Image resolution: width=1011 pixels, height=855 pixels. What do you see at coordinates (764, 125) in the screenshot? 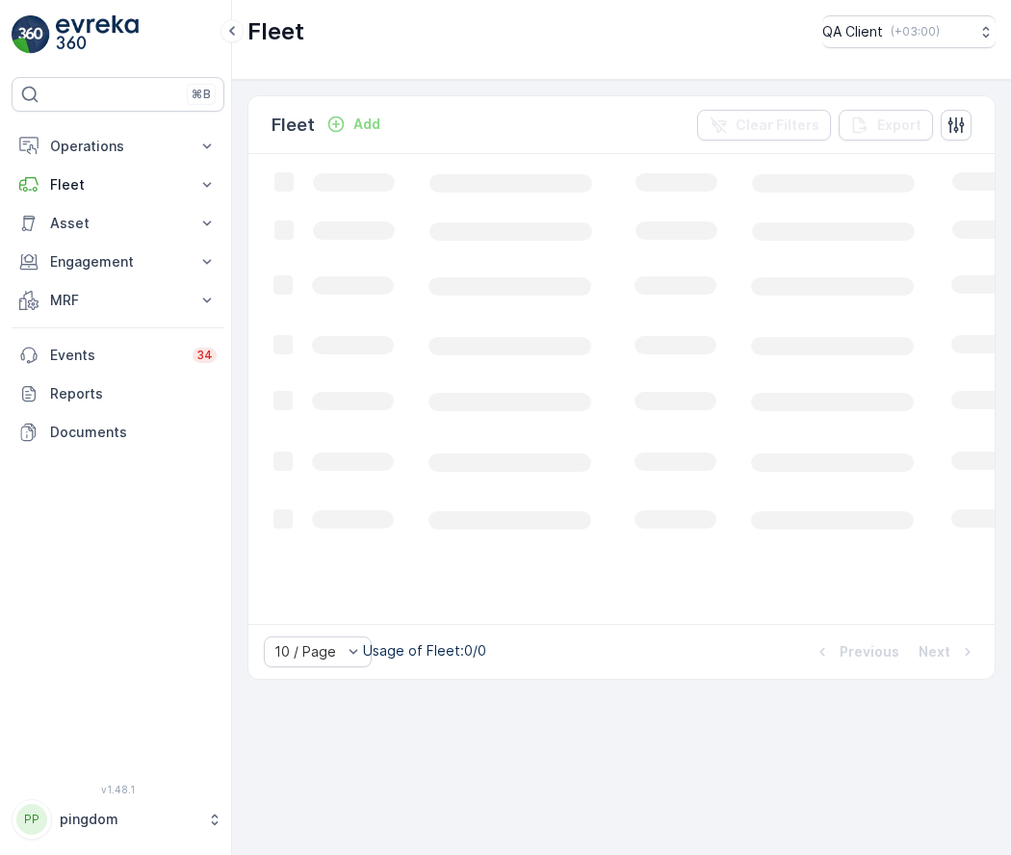
I see `button: Clear Filters` at bounding box center [764, 125].